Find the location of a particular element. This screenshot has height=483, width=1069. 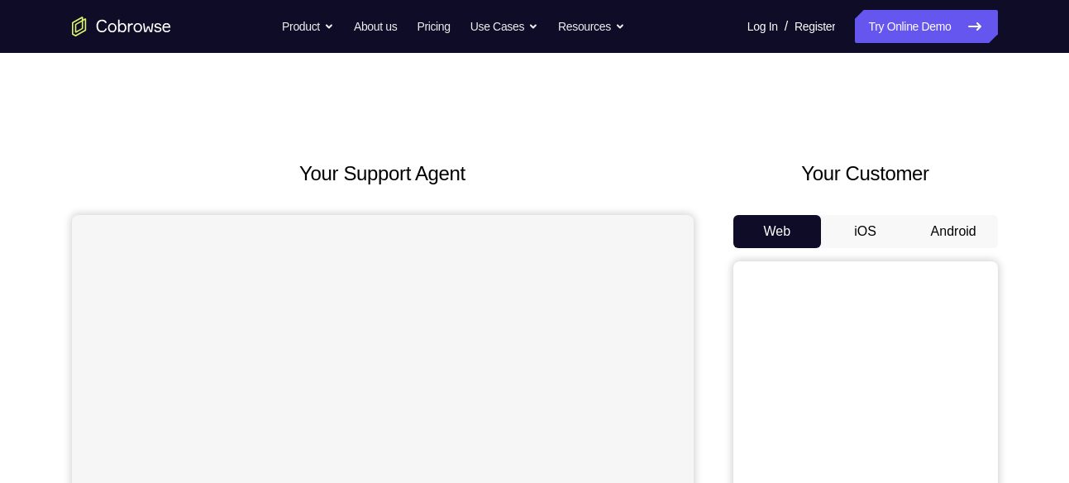

button: Use Cases is located at coordinates (504, 26).